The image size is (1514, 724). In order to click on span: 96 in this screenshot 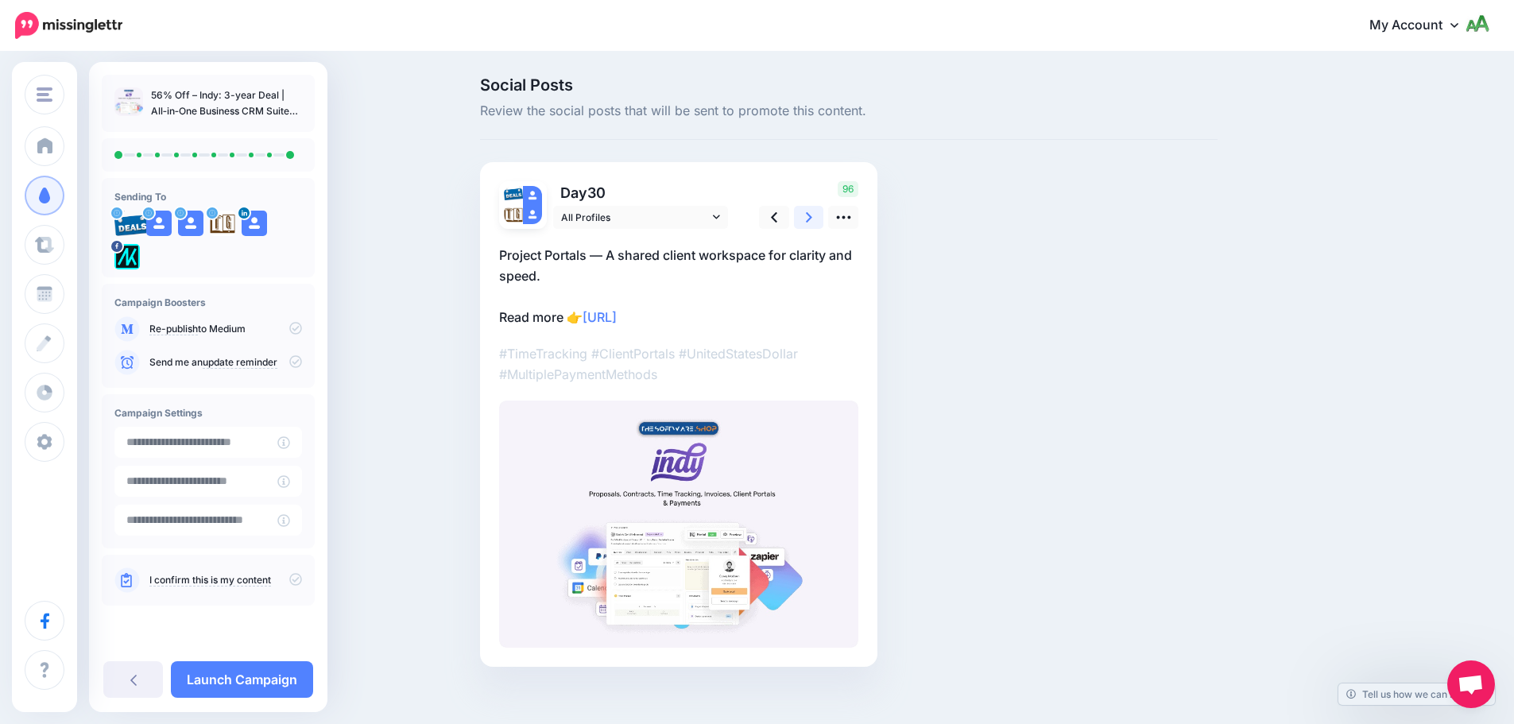, I will do `click(848, 189)`.